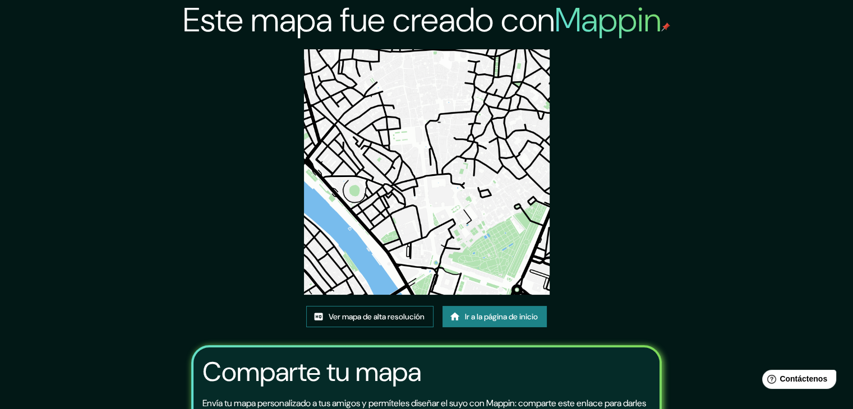 The width and height of the screenshot is (853, 409). What do you see at coordinates (370, 317) in the screenshot?
I see `a: Ver mapa de alta resolución` at bounding box center [370, 317].